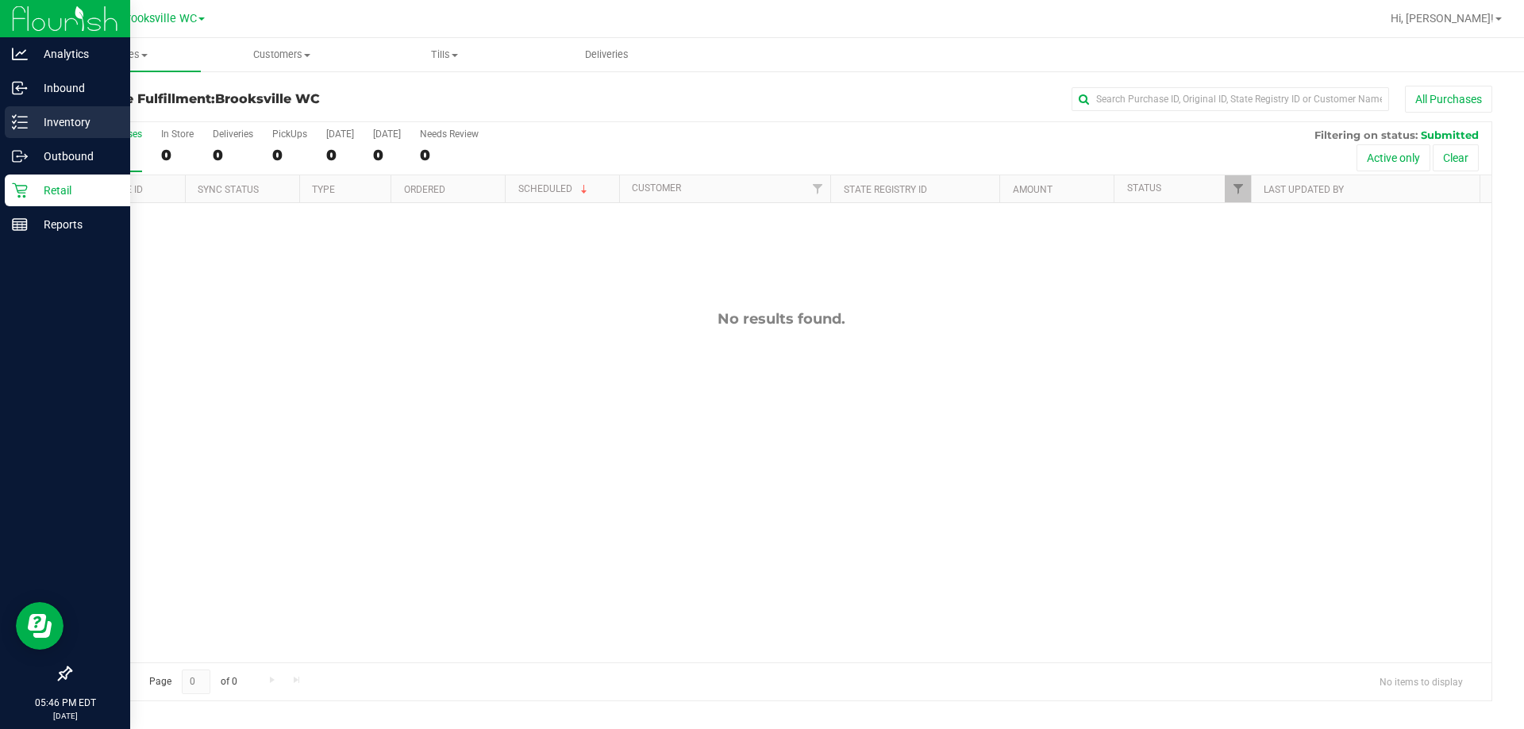  Describe the element at coordinates (425, 190) in the screenshot. I see `a: Ordered` at that location.